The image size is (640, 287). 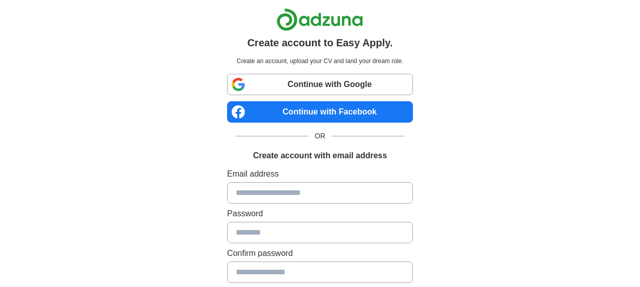 I want to click on a: Continue with Google, so click(x=320, y=85).